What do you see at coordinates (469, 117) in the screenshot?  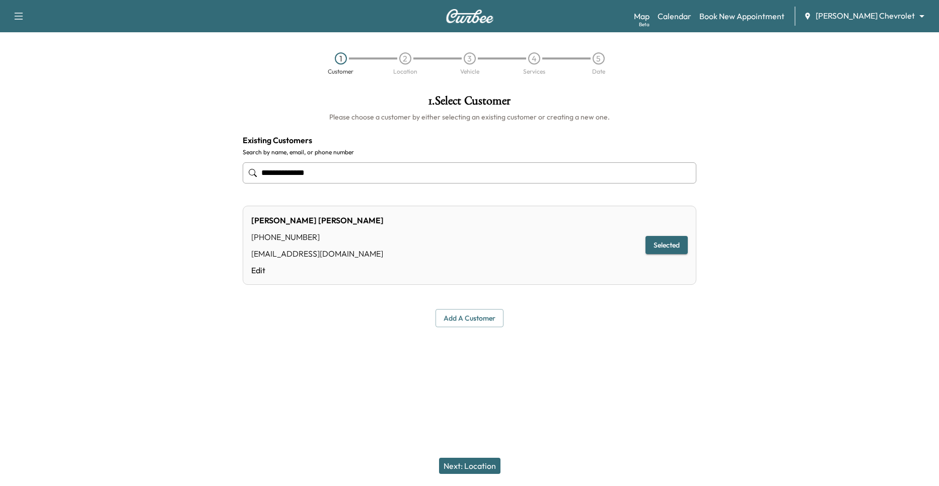 I see `h6: Please choose a customer by either selecting an existing customer or creating a new one.` at bounding box center [469, 117].